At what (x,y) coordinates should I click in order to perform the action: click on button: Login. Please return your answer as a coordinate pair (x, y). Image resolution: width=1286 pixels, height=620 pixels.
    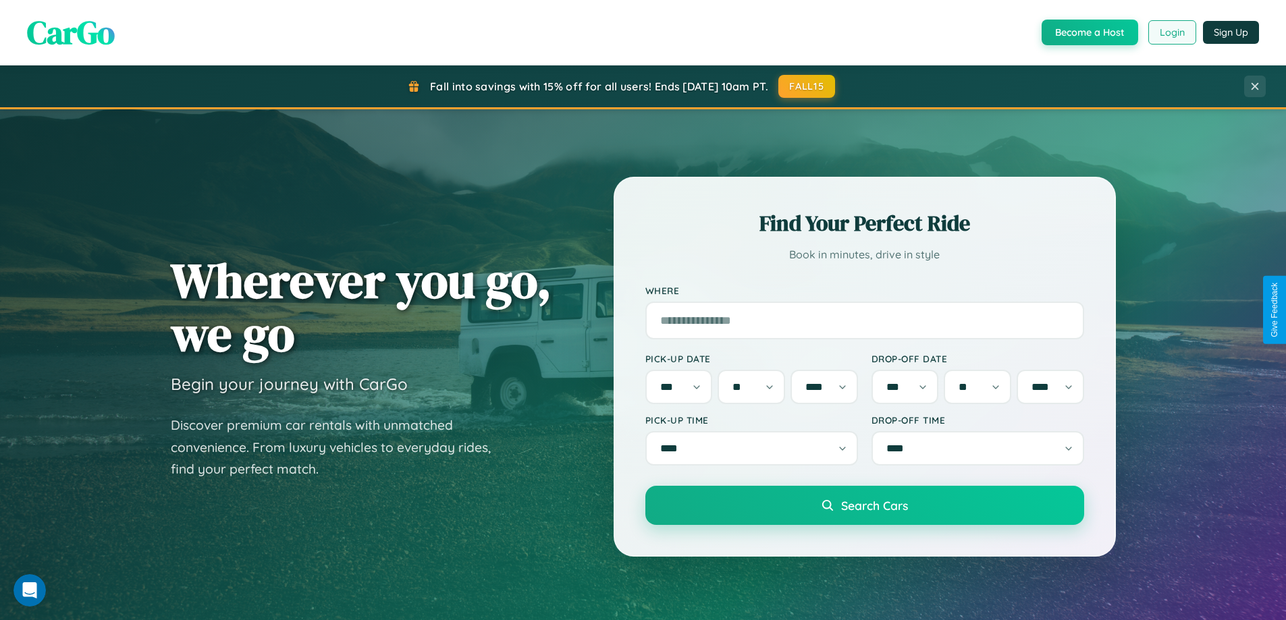
    Looking at the image, I should click on (1172, 32).